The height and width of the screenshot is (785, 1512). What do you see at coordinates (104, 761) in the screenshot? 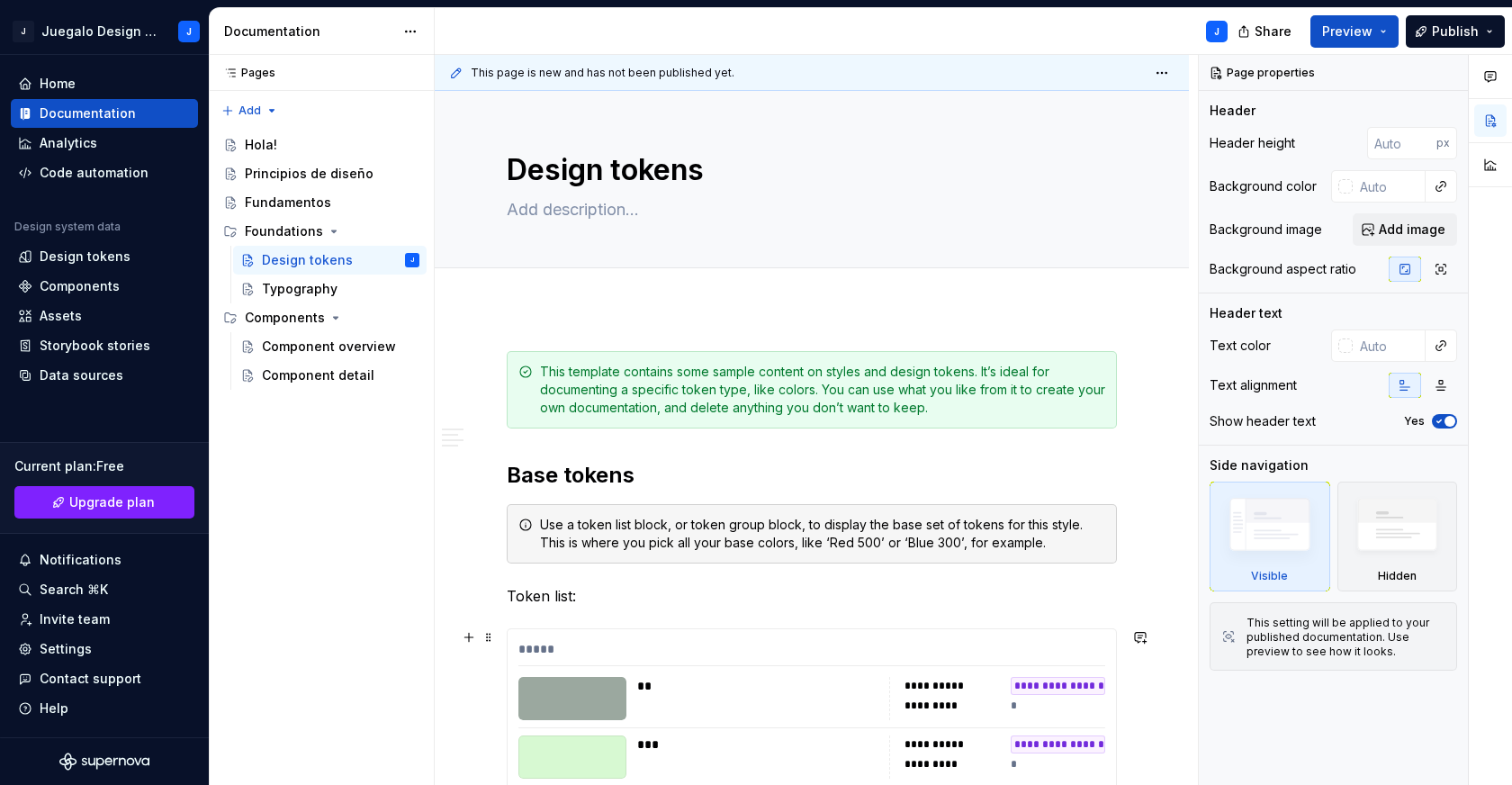
I see `a: Supernova Logo` at bounding box center [104, 761].